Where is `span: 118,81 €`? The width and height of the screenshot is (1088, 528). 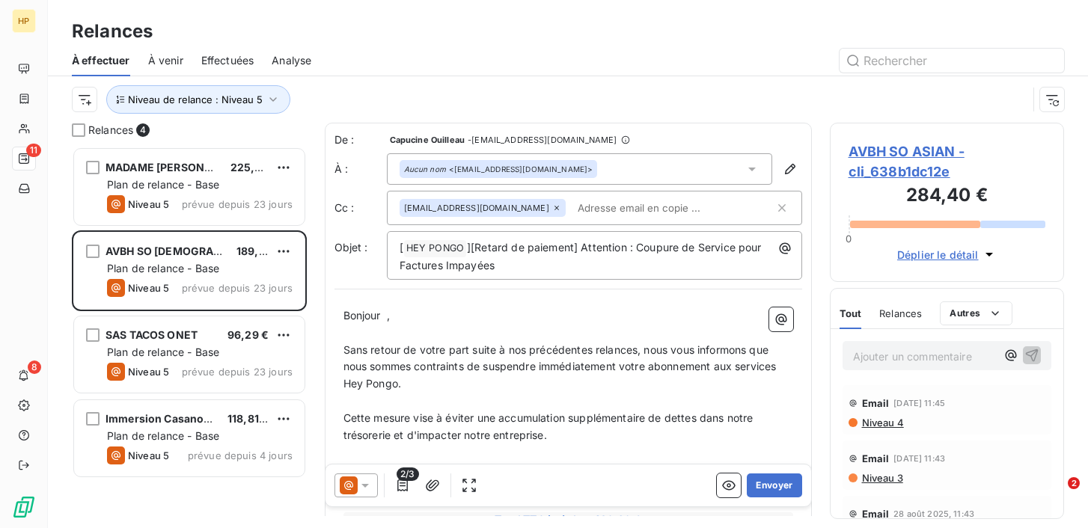 span: 118,81 € is located at coordinates (248, 418).